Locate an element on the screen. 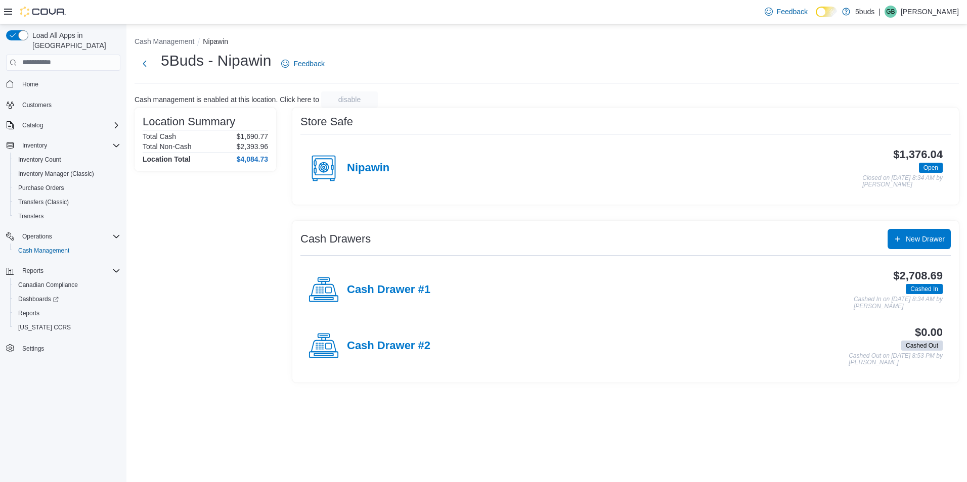  input: Dark Mode is located at coordinates (826, 12).